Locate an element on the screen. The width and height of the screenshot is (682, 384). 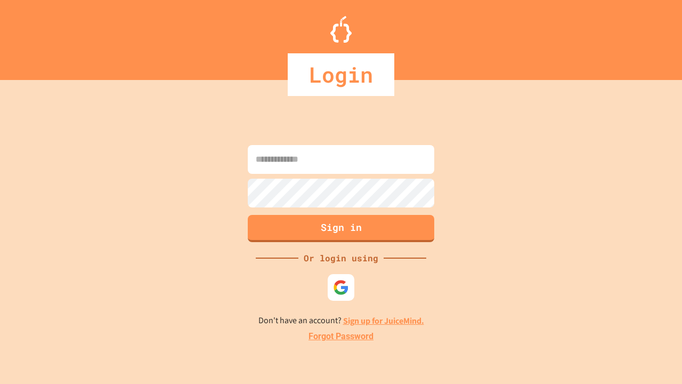
button: Sign in is located at coordinates (341, 228).